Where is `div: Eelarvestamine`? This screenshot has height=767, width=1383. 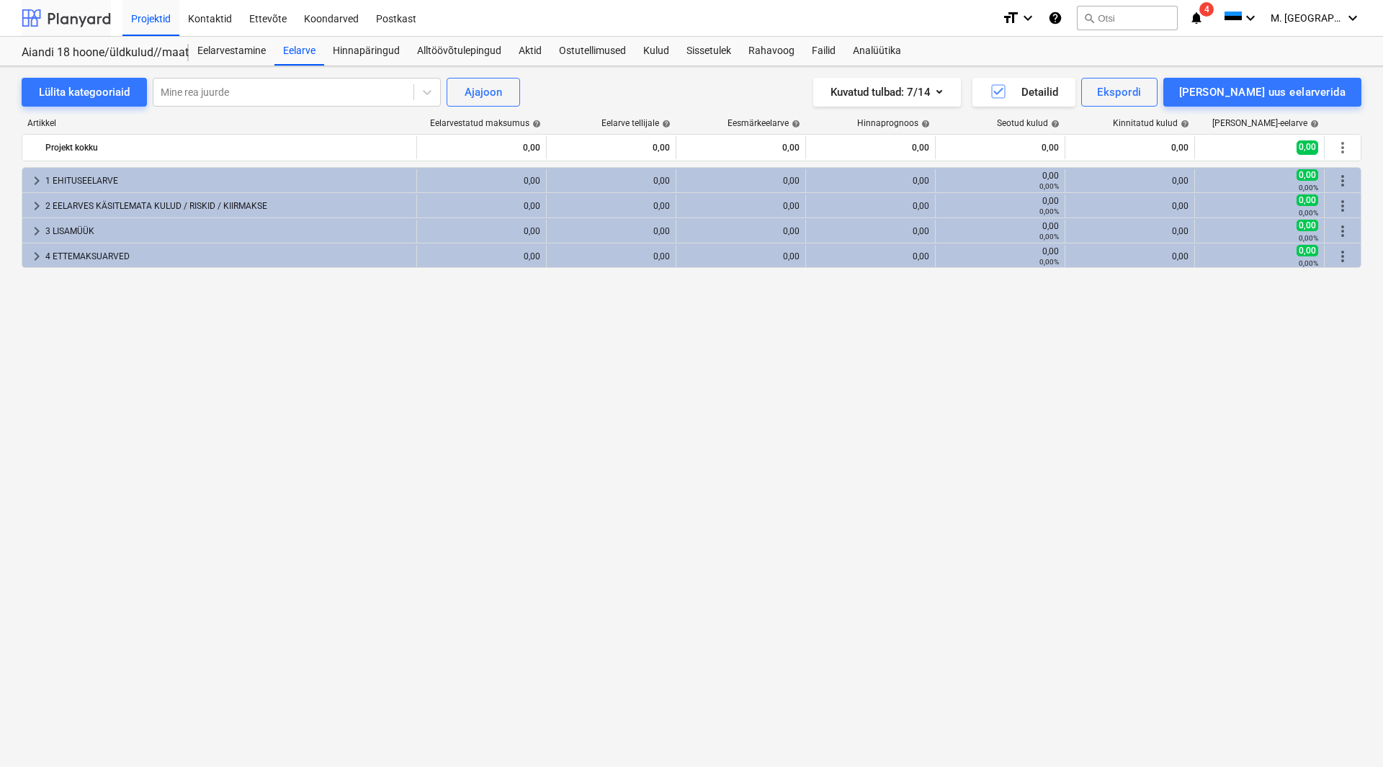 div: Eelarvestamine is located at coordinates (231, 51).